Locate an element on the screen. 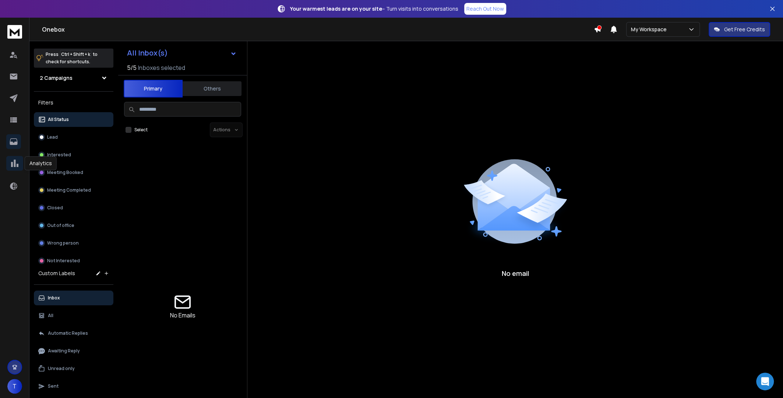 The height and width of the screenshot is (398, 783). p: Automatic Replies is located at coordinates (68, 333).